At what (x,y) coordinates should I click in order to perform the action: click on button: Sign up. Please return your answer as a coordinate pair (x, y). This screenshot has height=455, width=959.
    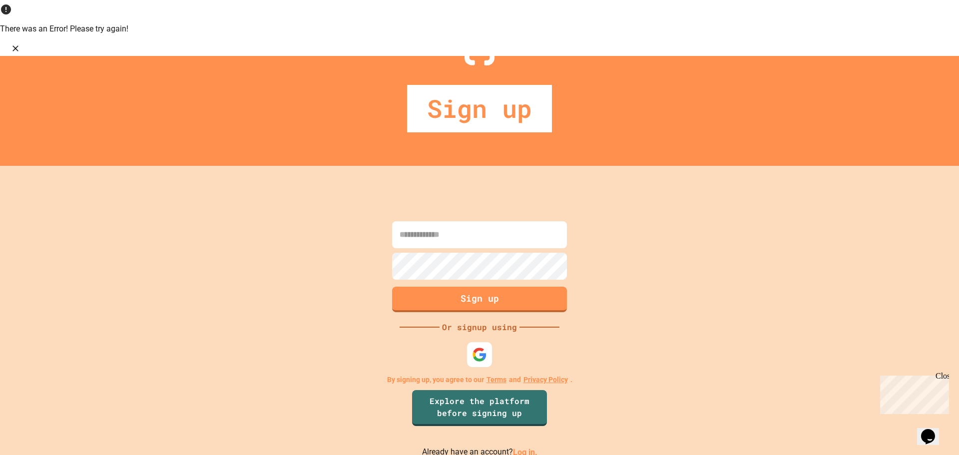
    Looking at the image, I should click on (479, 299).